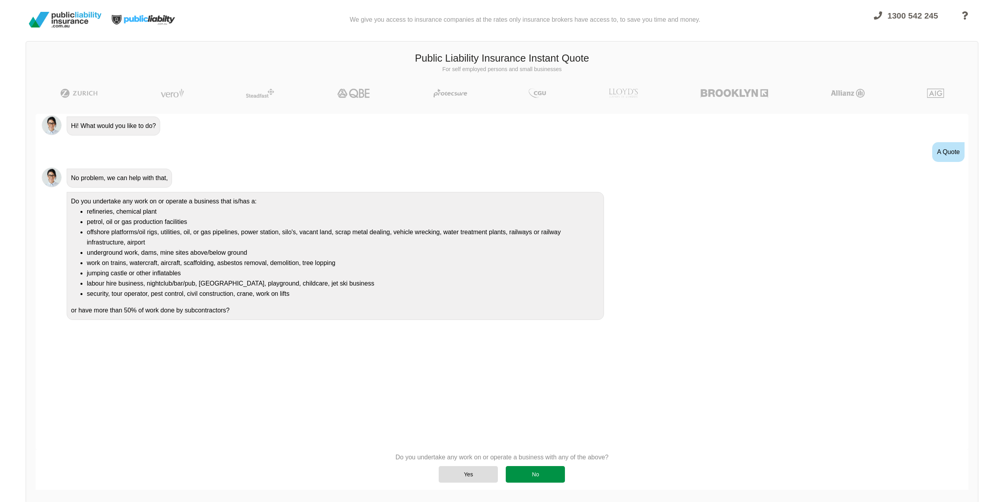  I want to click on div: Yes, so click(468, 474).